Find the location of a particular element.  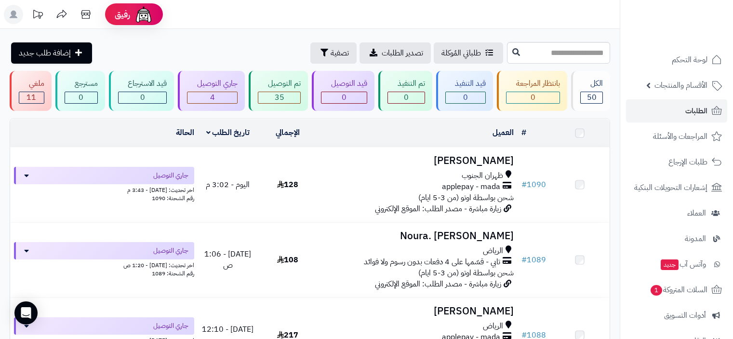

a: تم التوصيل 35 is located at coordinates (278, 91).